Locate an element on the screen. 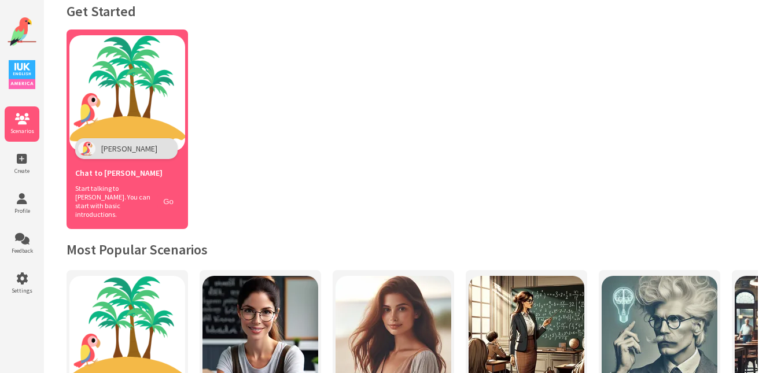 This screenshot has width=781, height=373. span: Settings is located at coordinates (22, 290).